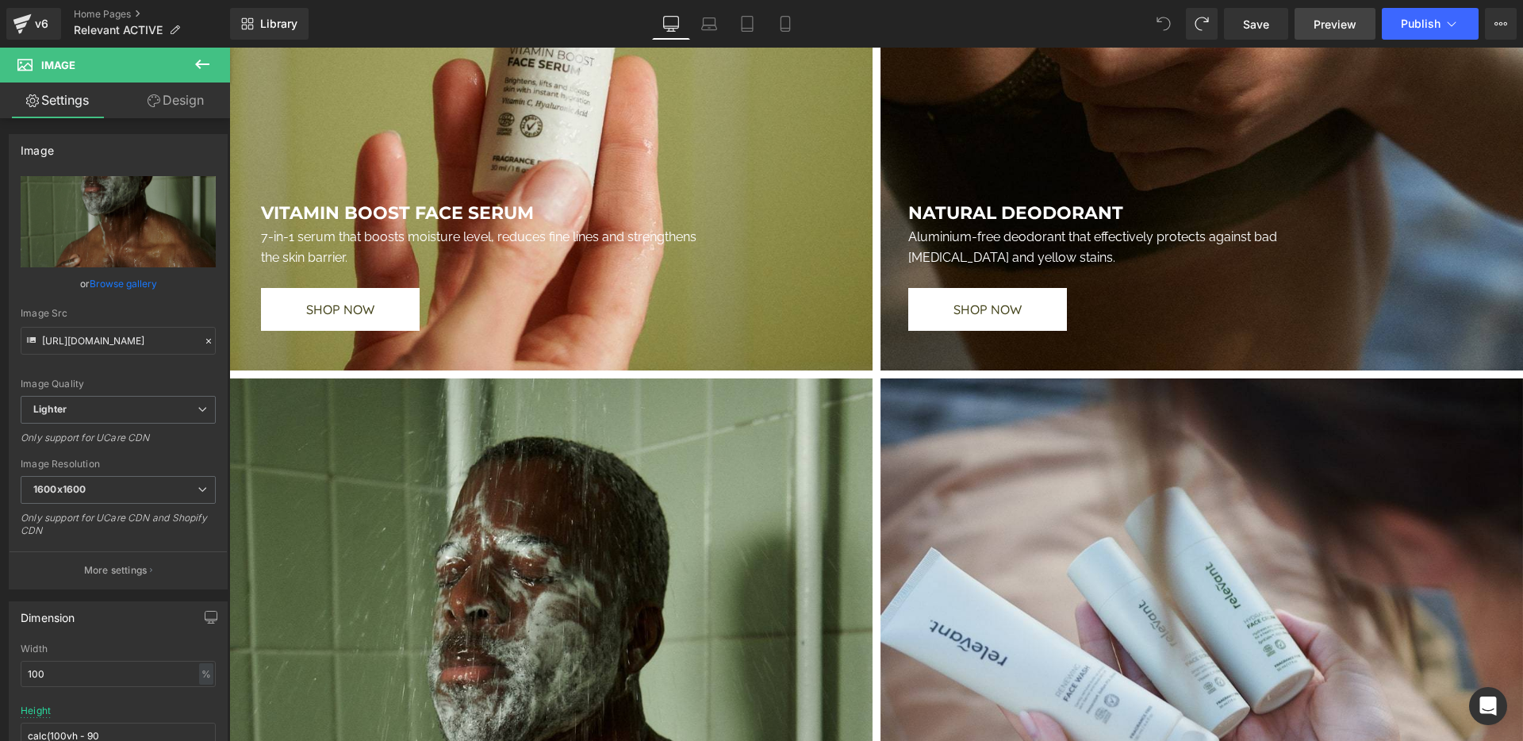 This screenshot has width=1523, height=741. I want to click on div: or, so click(118, 283).